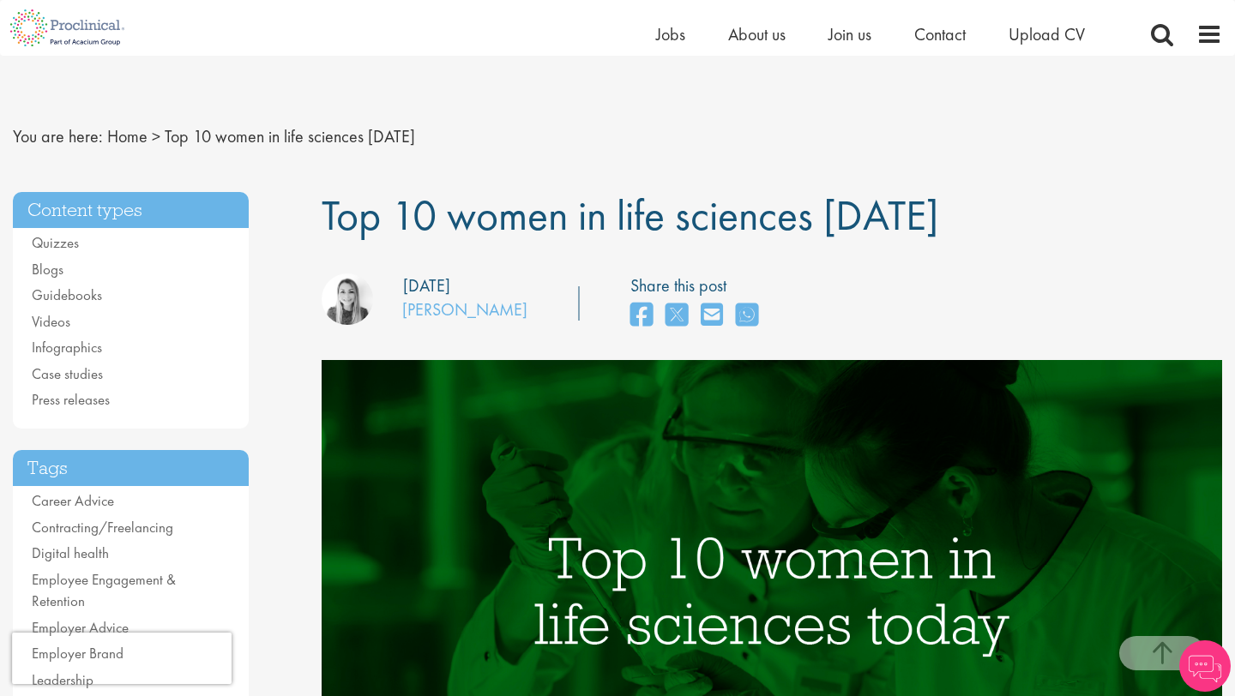 The width and height of the screenshot is (1235, 696). Describe the element at coordinates (671, 34) in the screenshot. I see `span: Jobs` at that location.